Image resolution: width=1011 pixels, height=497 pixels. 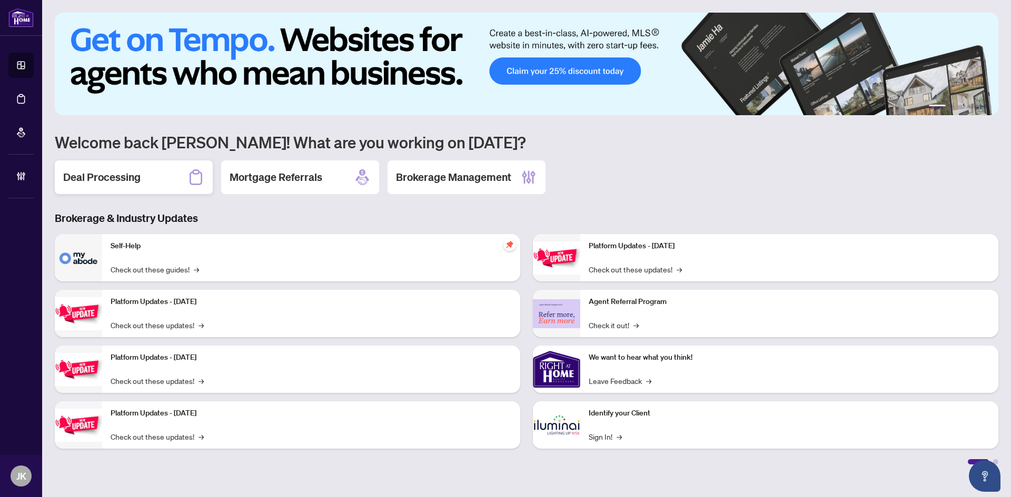 What do you see at coordinates (78, 370) in the screenshot?
I see `img: Platform Updates - July 21, 2025` at bounding box center [78, 370].